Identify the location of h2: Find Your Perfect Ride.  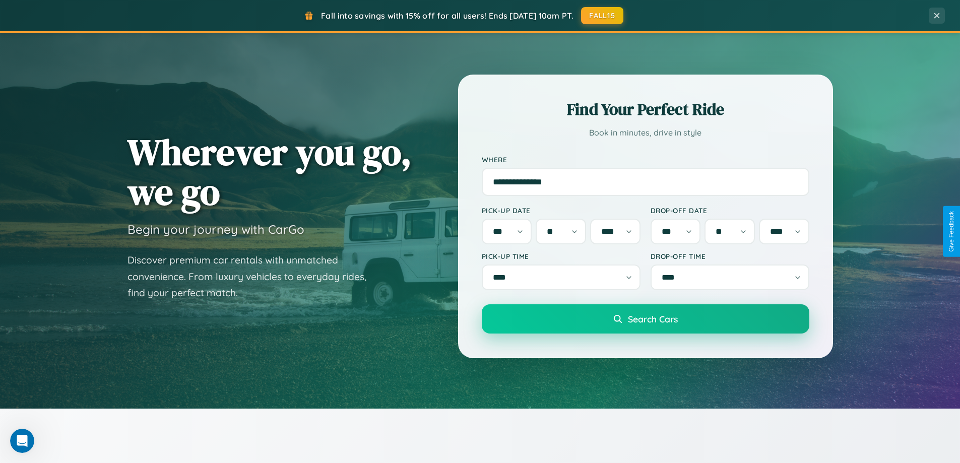
(645, 109).